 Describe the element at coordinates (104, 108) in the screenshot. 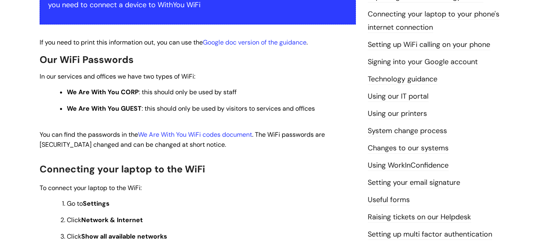

I see `strong: We Are With You GUEST` at that location.